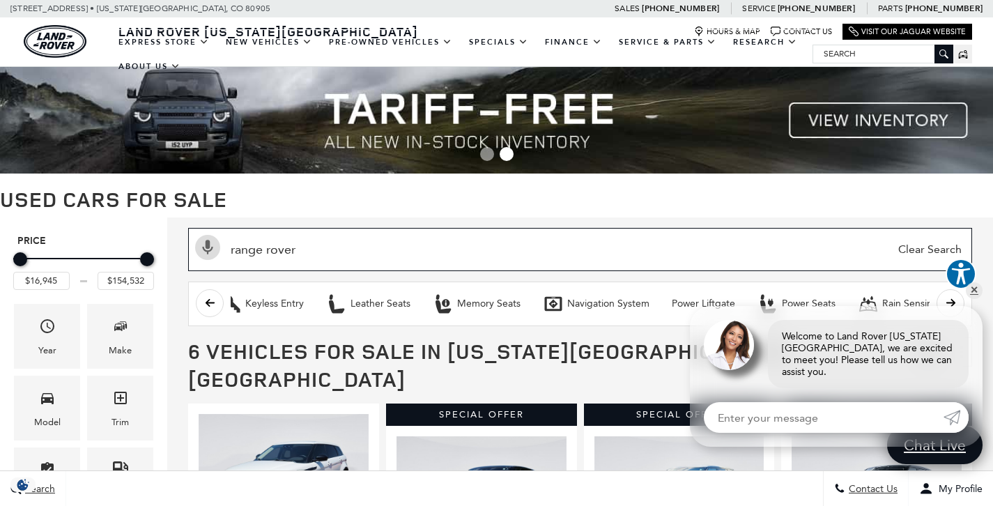  What do you see at coordinates (908, 31) in the screenshot?
I see `a: Visit Our Jaguar Website` at bounding box center [908, 31].